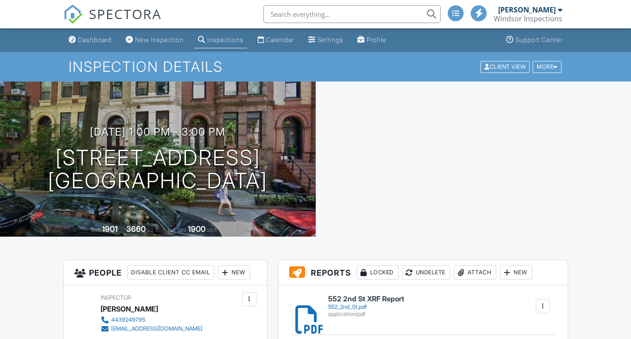  Describe the element at coordinates (225, 39) in the screenshot. I see `div: Inspections` at that location.